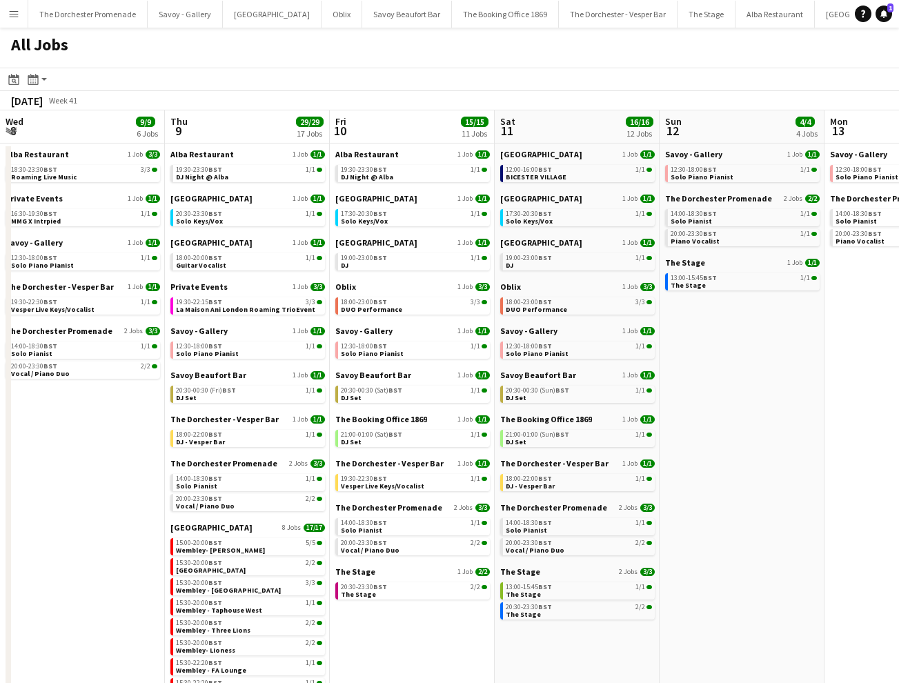 Image resolution: width=899 pixels, height=683 pixels. I want to click on a: 19:30-23:30BST1/1DJ Night @ Alba, so click(249, 172).